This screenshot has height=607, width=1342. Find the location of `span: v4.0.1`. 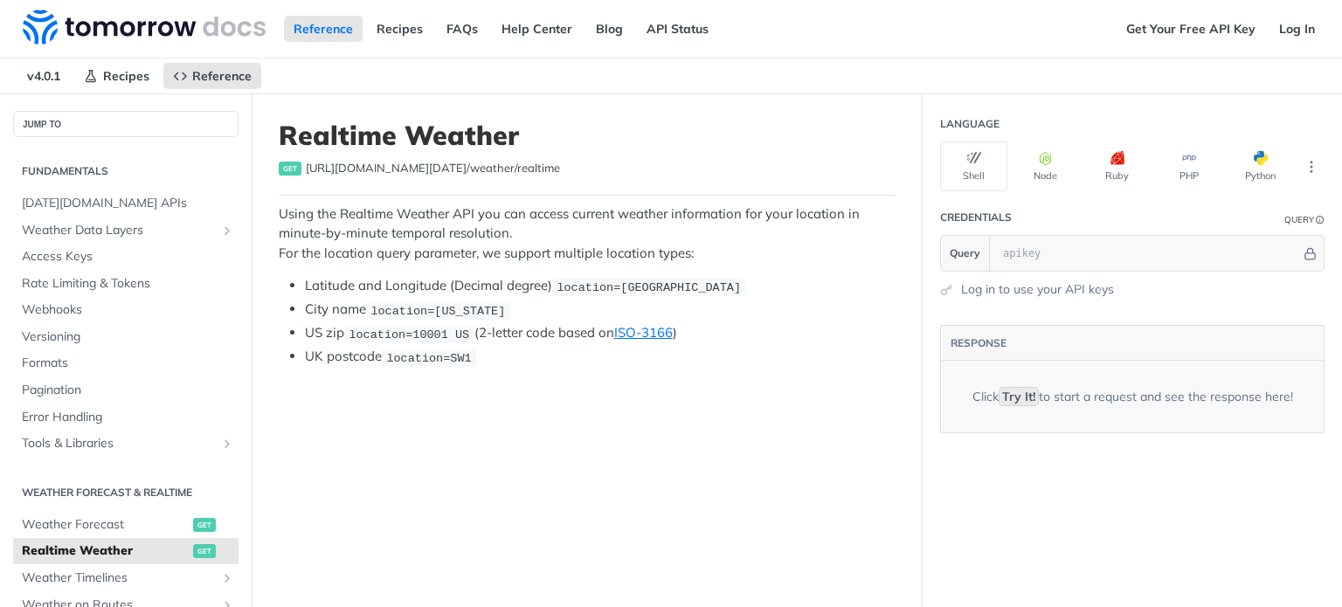

span: v4.0.1 is located at coordinates (44, 76).